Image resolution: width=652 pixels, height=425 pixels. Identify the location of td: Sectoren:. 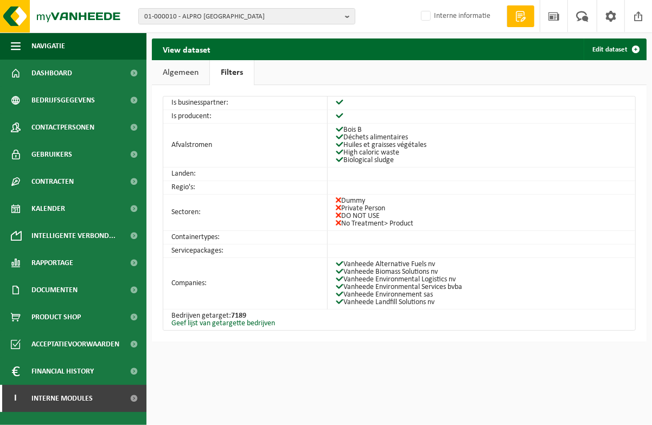
(245, 213).